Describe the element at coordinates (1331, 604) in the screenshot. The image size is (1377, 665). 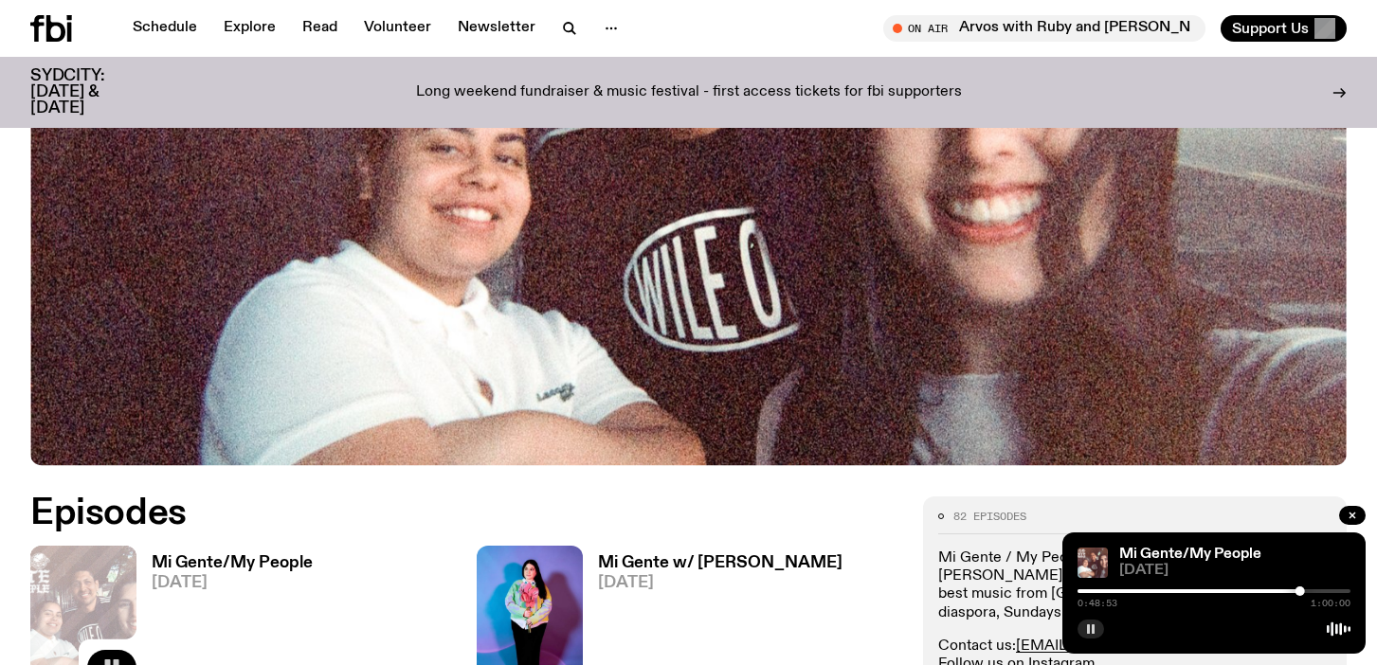
I see `span: 1:00:00` at that location.